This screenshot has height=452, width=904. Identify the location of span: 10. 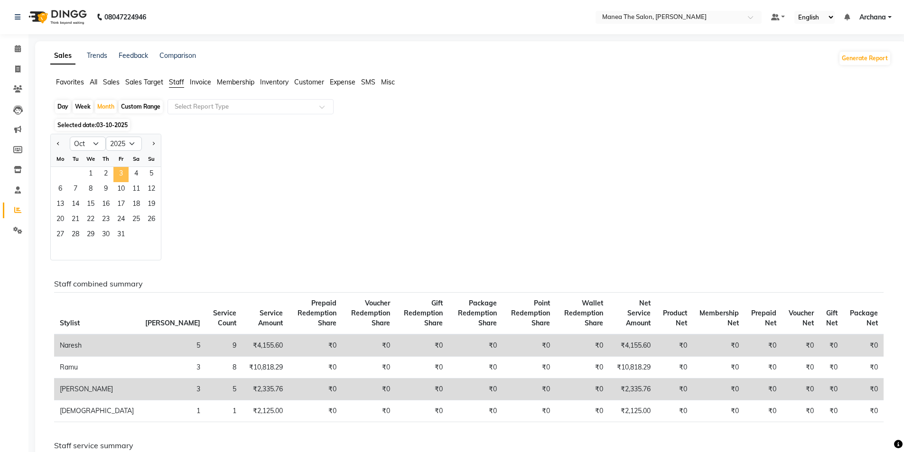
(121, 190).